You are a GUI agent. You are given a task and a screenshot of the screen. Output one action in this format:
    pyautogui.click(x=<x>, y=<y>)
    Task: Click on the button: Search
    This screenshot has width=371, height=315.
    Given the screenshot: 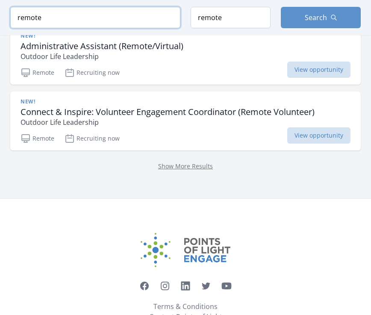 What is the action you would take?
    pyautogui.click(x=320, y=18)
    